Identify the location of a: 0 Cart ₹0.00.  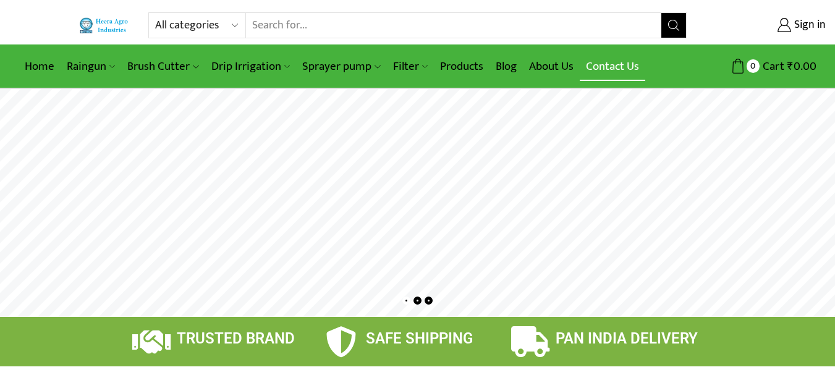
(758, 66).